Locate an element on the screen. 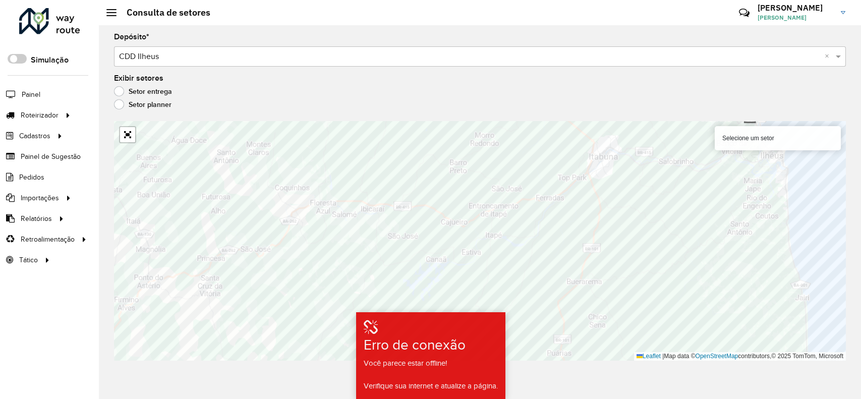 The width and height of the screenshot is (861, 399). div: Selecione um setor is located at coordinates (778, 138).